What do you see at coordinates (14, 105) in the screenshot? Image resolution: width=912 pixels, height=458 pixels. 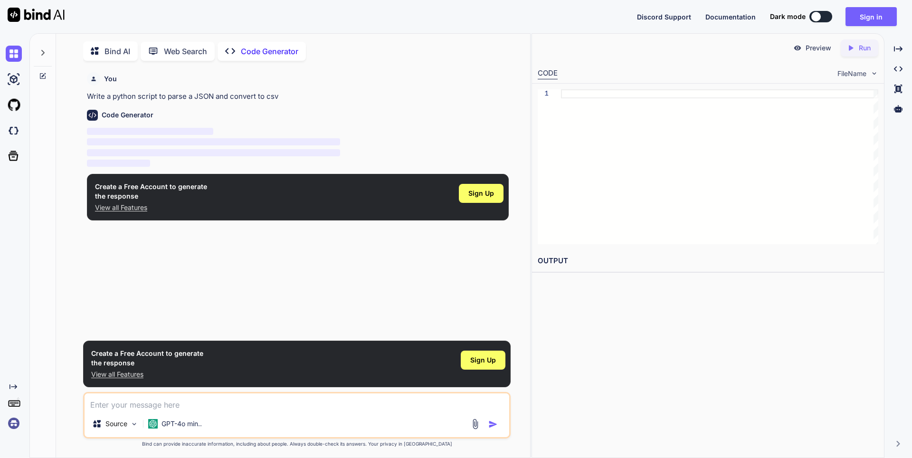 I see `img: githubLight` at bounding box center [14, 105].